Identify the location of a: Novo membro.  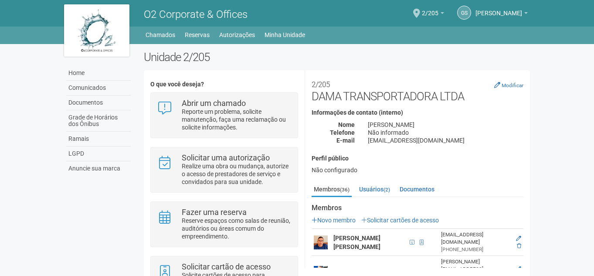
(333, 220).